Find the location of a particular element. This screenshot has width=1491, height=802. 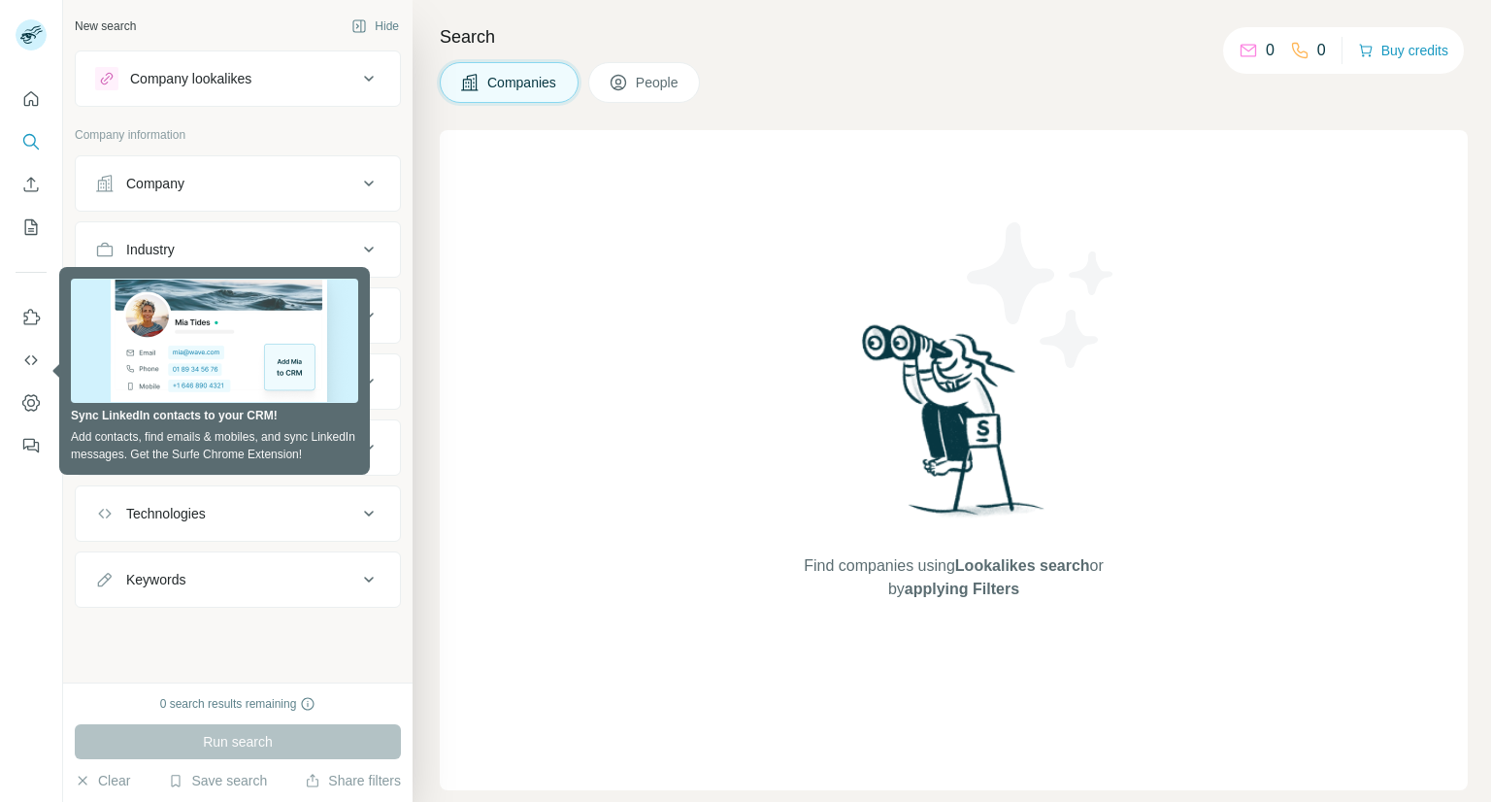

button: Use Surfe API is located at coordinates (31, 360).